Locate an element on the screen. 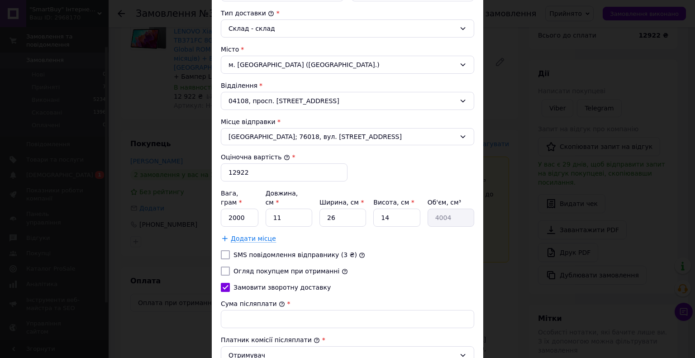 The width and height of the screenshot is (695, 358). label: Довжина, см is located at coordinates (282, 198).